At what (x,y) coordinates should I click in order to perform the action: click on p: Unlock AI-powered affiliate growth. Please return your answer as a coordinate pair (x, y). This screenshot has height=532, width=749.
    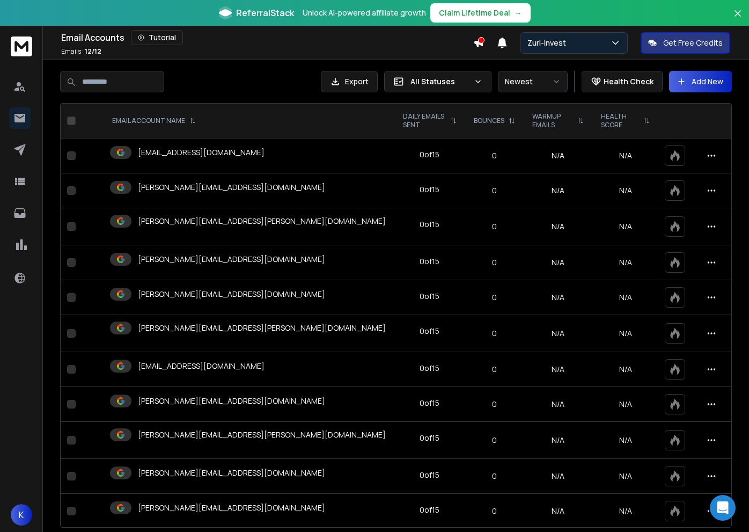
    Looking at the image, I should click on (364, 13).